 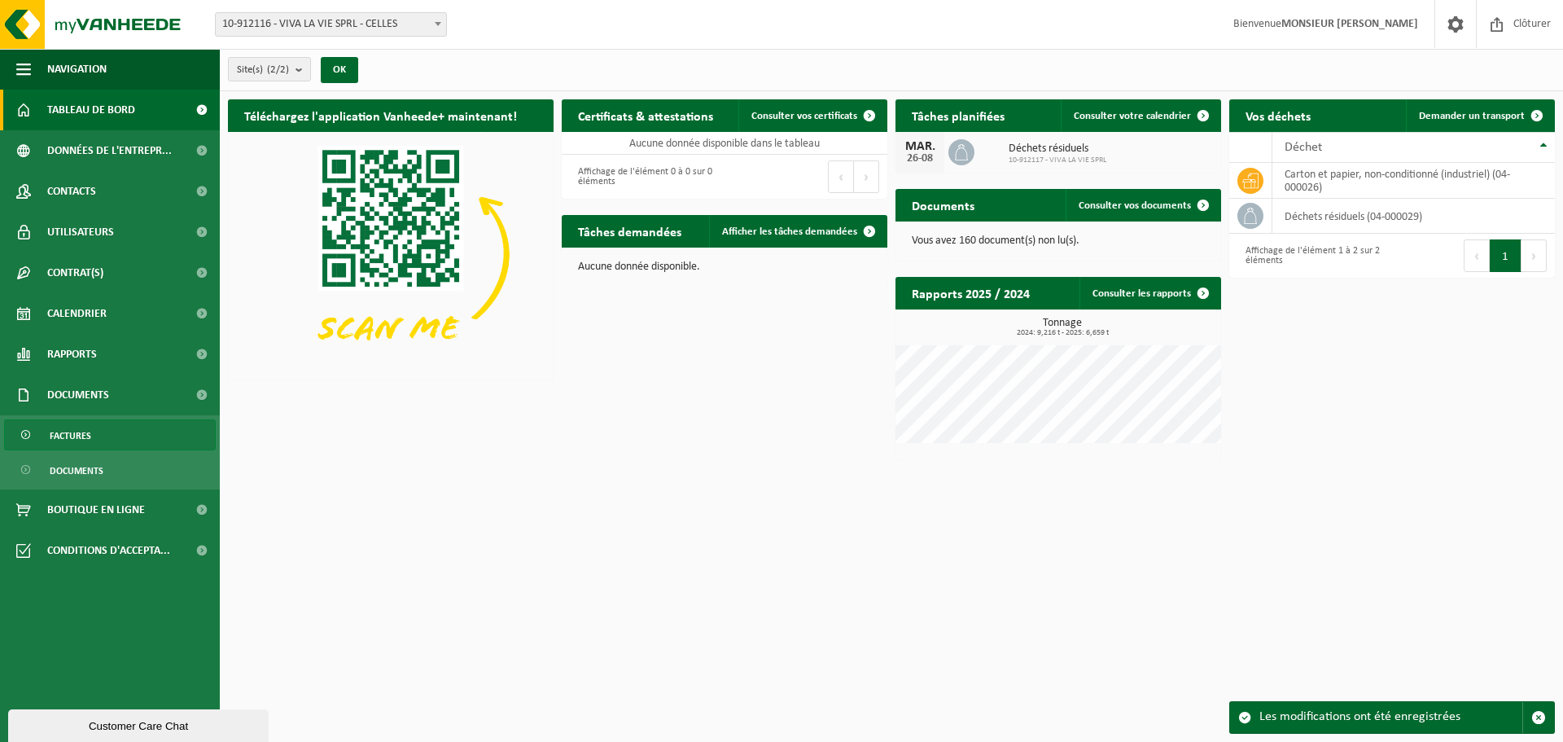 I want to click on span: Rapports, so click(x=72, y=354).